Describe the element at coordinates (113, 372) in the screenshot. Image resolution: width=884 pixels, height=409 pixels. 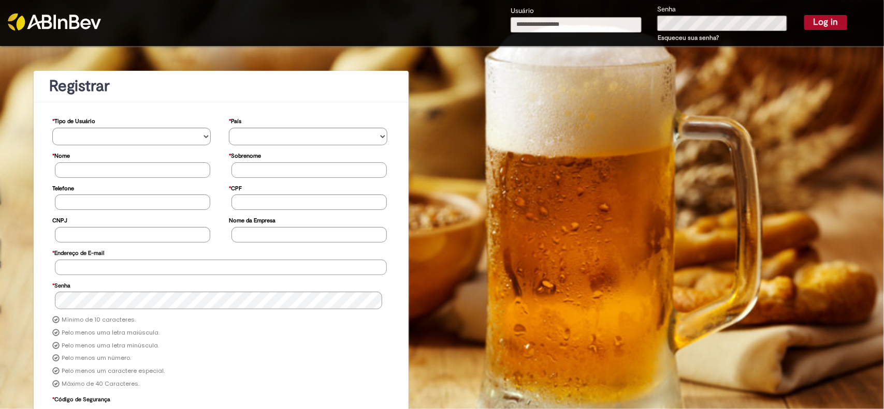
I see `label: Pelo menos um caractere especial.` at that location.